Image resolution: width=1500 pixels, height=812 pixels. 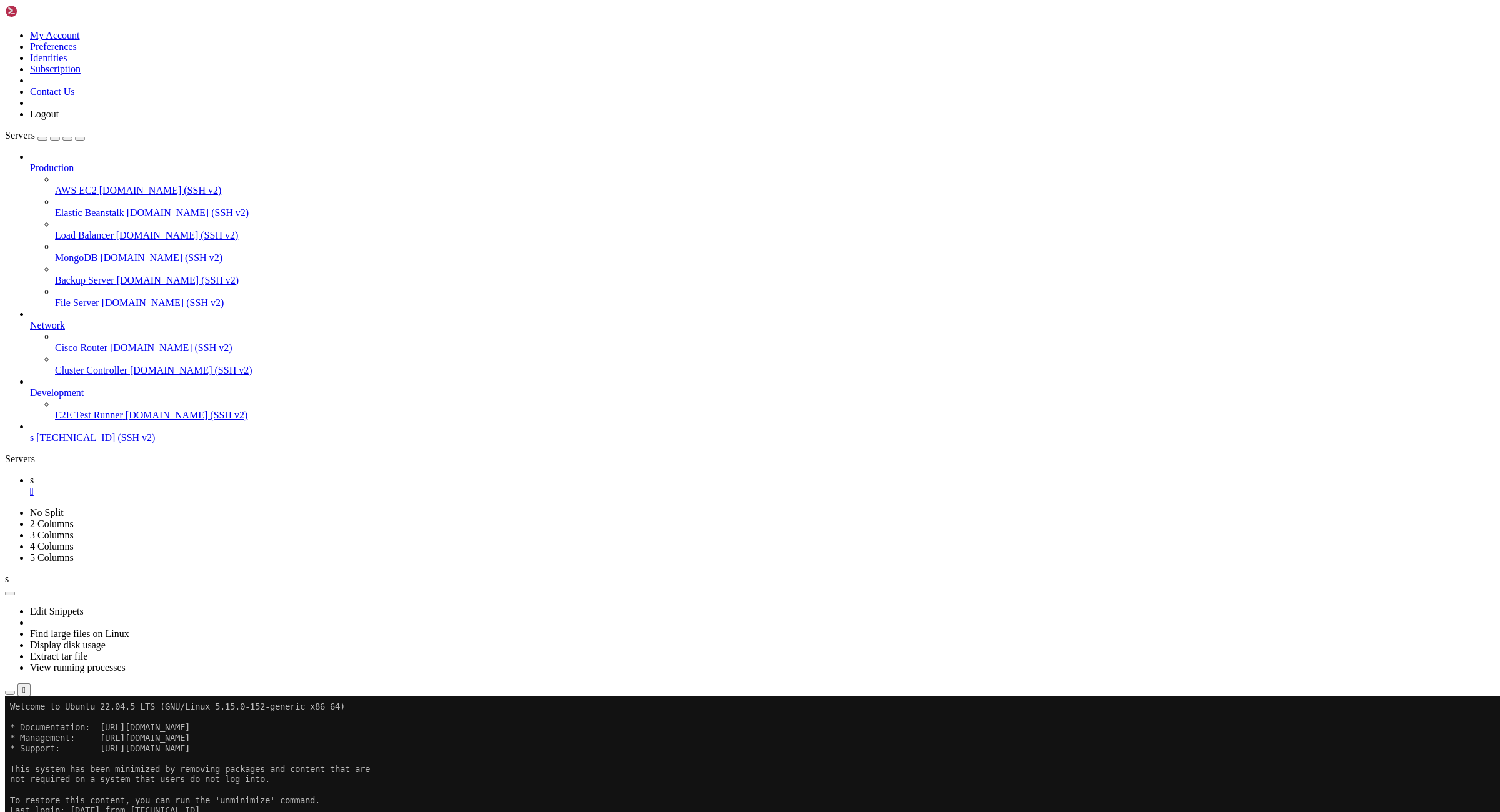 I want to click on span: Cluster Controller, so click(x=91, y=370).